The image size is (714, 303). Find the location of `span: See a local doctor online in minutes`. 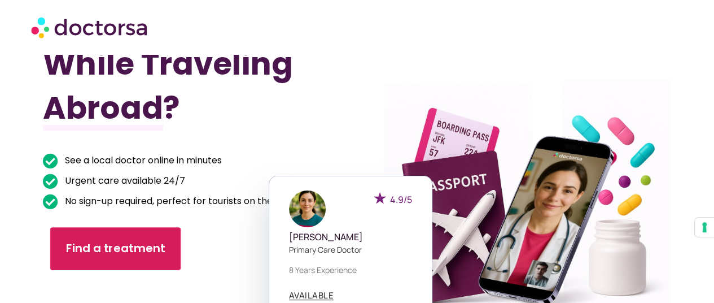

span: See a local doctor online in minutes is located at coordinates (142, 160).